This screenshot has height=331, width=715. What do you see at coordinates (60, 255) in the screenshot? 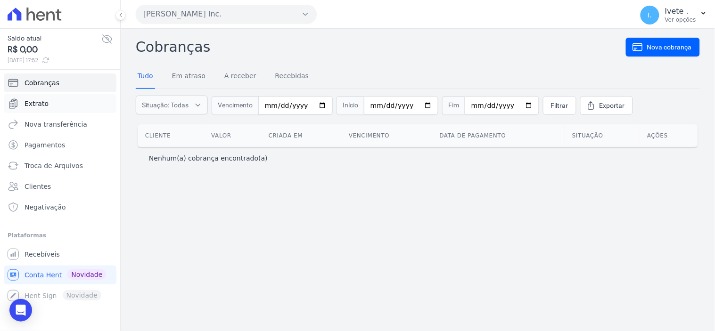
I see `a: Recebíveis` at bounding box center [60, 255].